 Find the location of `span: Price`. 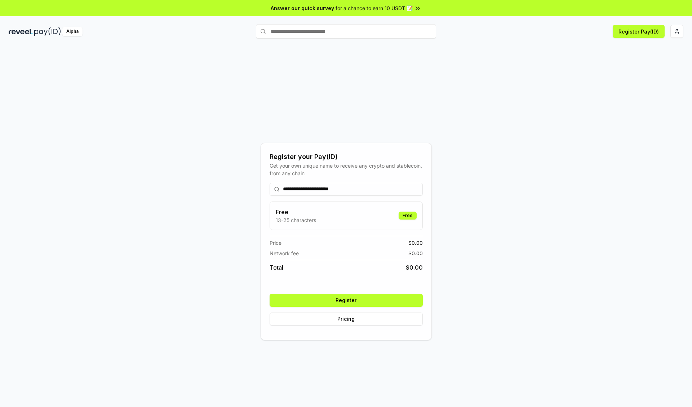

span: Price is located at coordinates (275, 243).